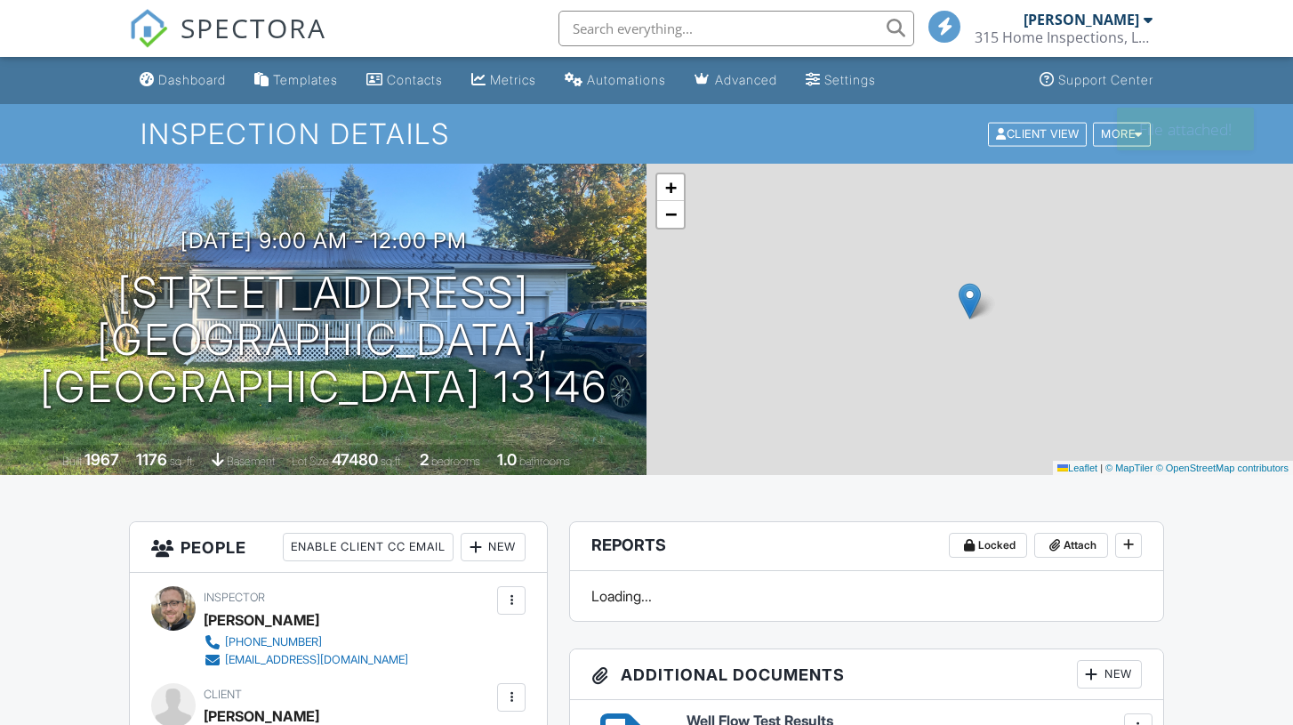  I want to click on div: File attached!, so click(1185, 129).